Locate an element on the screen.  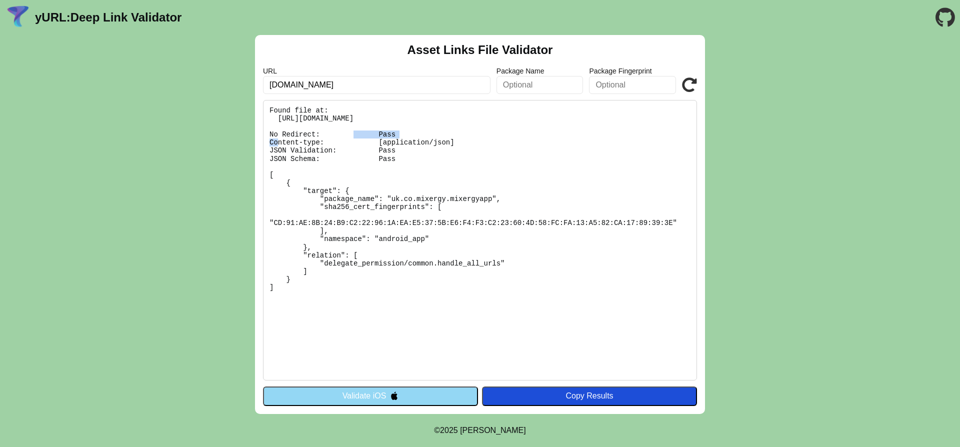
span: 2025 is located at coordinates (449, 430).